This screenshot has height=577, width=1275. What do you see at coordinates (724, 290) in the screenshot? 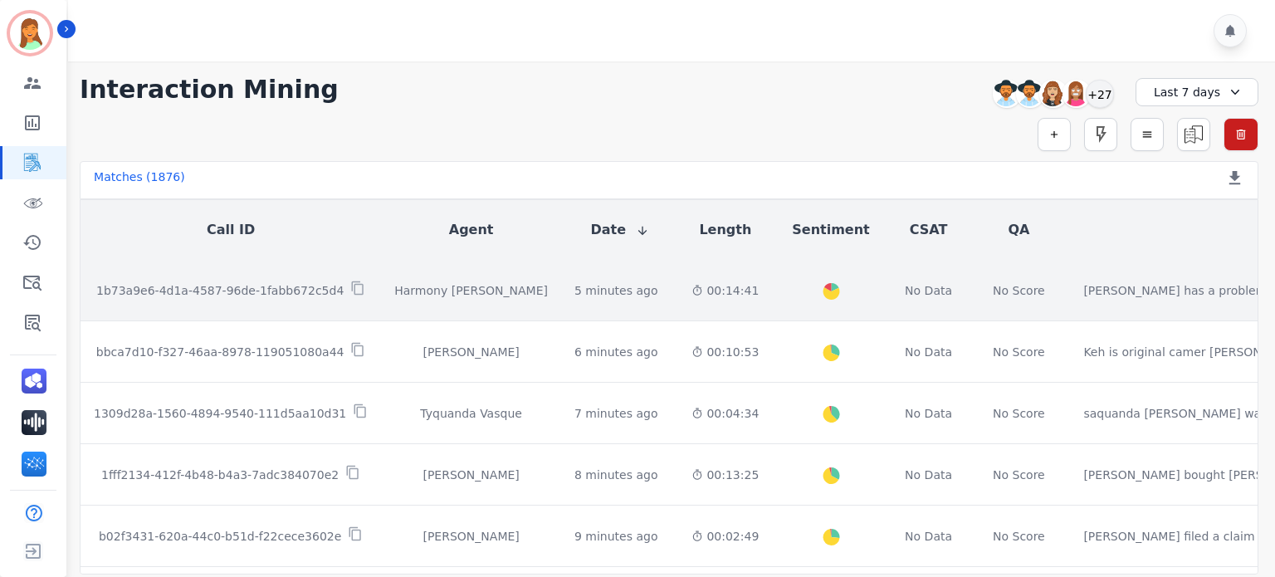
I see `div: 00:14:41` at bounding box center [724, 290].